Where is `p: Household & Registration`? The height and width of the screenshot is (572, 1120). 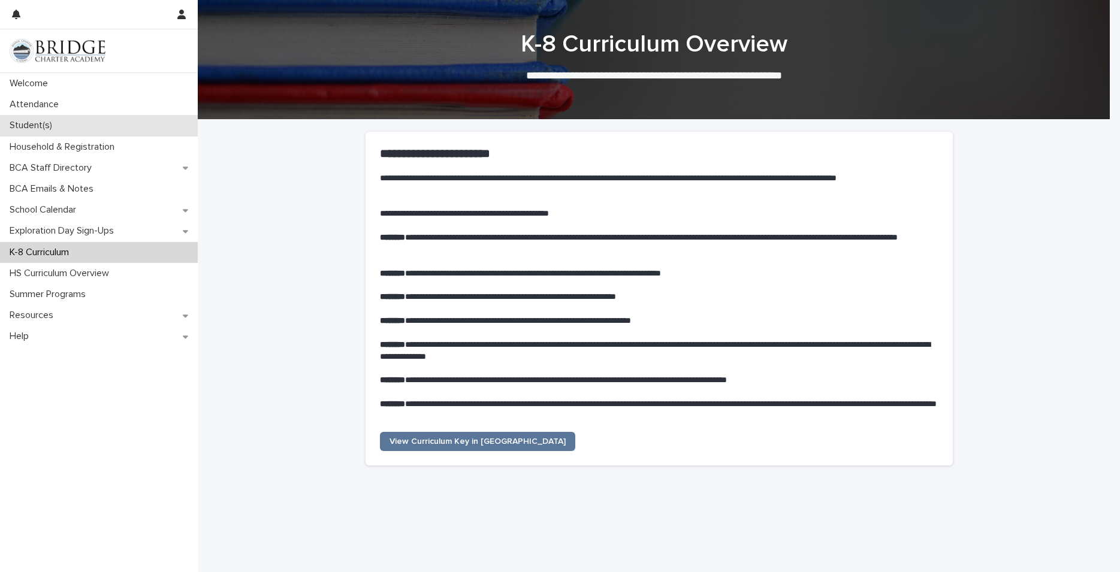
p: Household & Registration is located at coordinates (64, 147).